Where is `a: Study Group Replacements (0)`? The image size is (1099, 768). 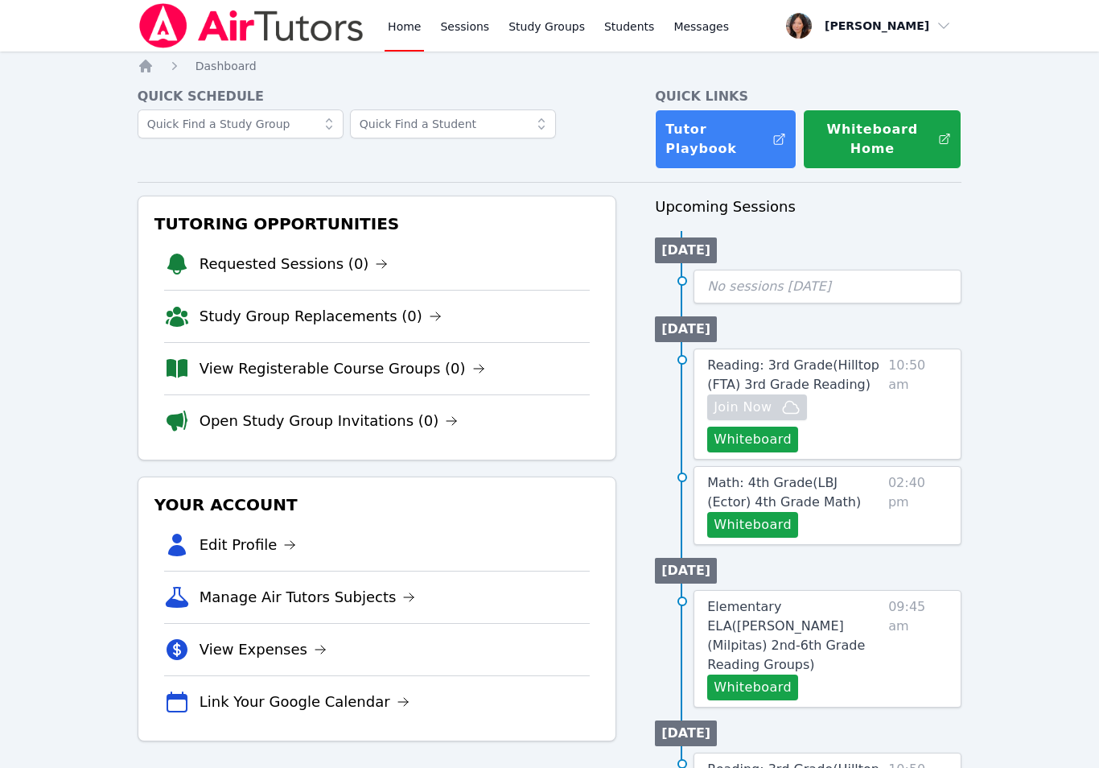 a: Study Group Replacements (0) is located at coordinates (320, 316).